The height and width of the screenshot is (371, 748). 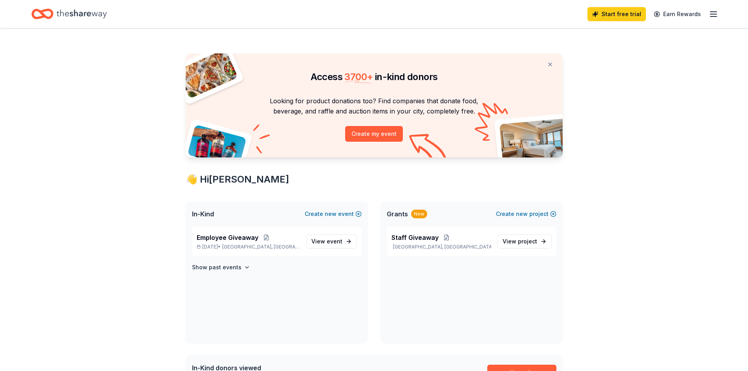 What do you see at coordinates (374, 77) in the screenshot?
I see `span: Access in-kind donors` at bounding box center [374, 77].